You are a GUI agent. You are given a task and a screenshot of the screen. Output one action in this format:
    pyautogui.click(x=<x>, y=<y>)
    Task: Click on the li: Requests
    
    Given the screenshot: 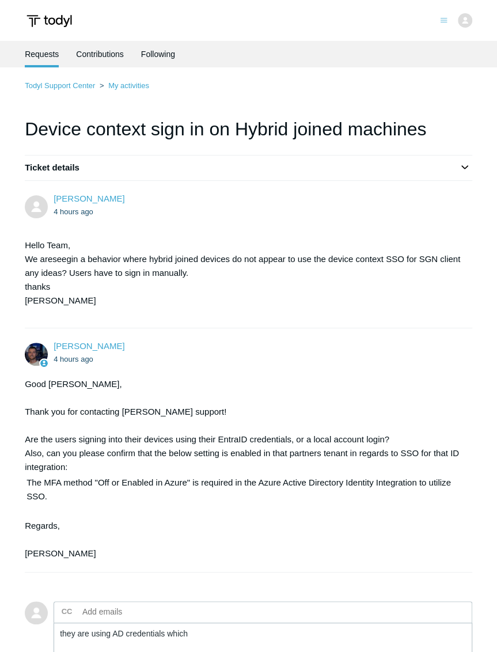 What is the action you would take?
    pyautogui.click(x=41, y=54)
    